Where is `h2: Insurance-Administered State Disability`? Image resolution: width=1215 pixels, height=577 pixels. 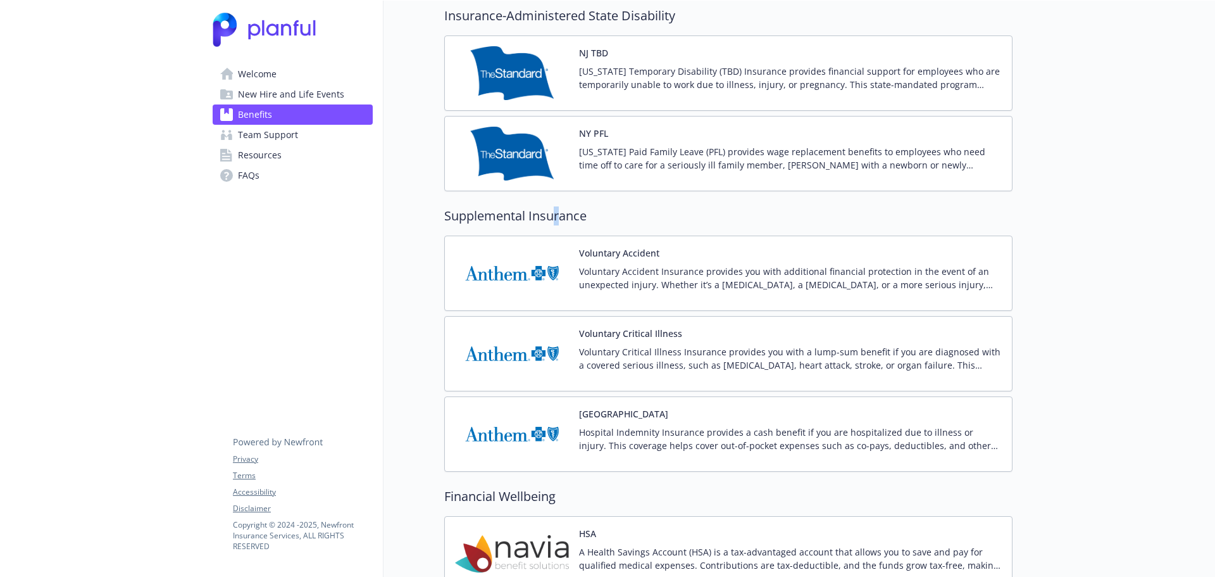 h2: Insurance-Administered State Disability is located at coordinates (728, 16).